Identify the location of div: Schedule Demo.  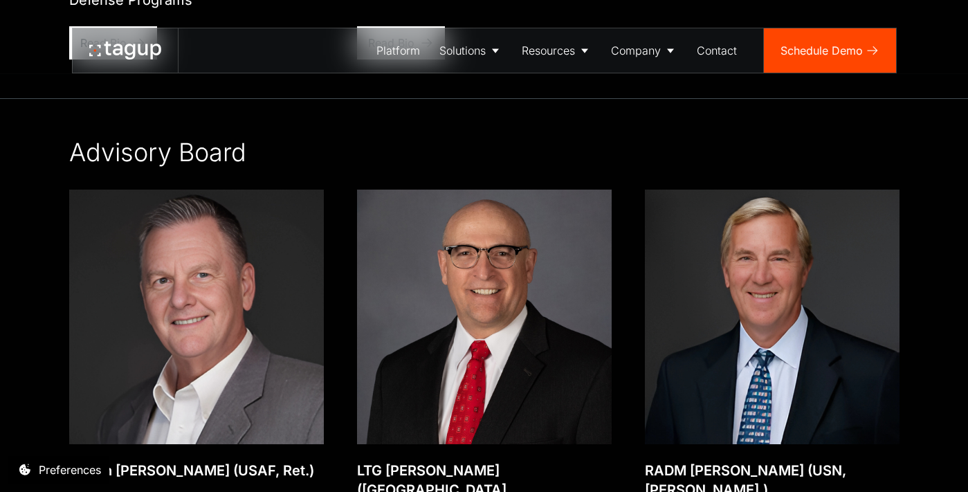
(821, 50).